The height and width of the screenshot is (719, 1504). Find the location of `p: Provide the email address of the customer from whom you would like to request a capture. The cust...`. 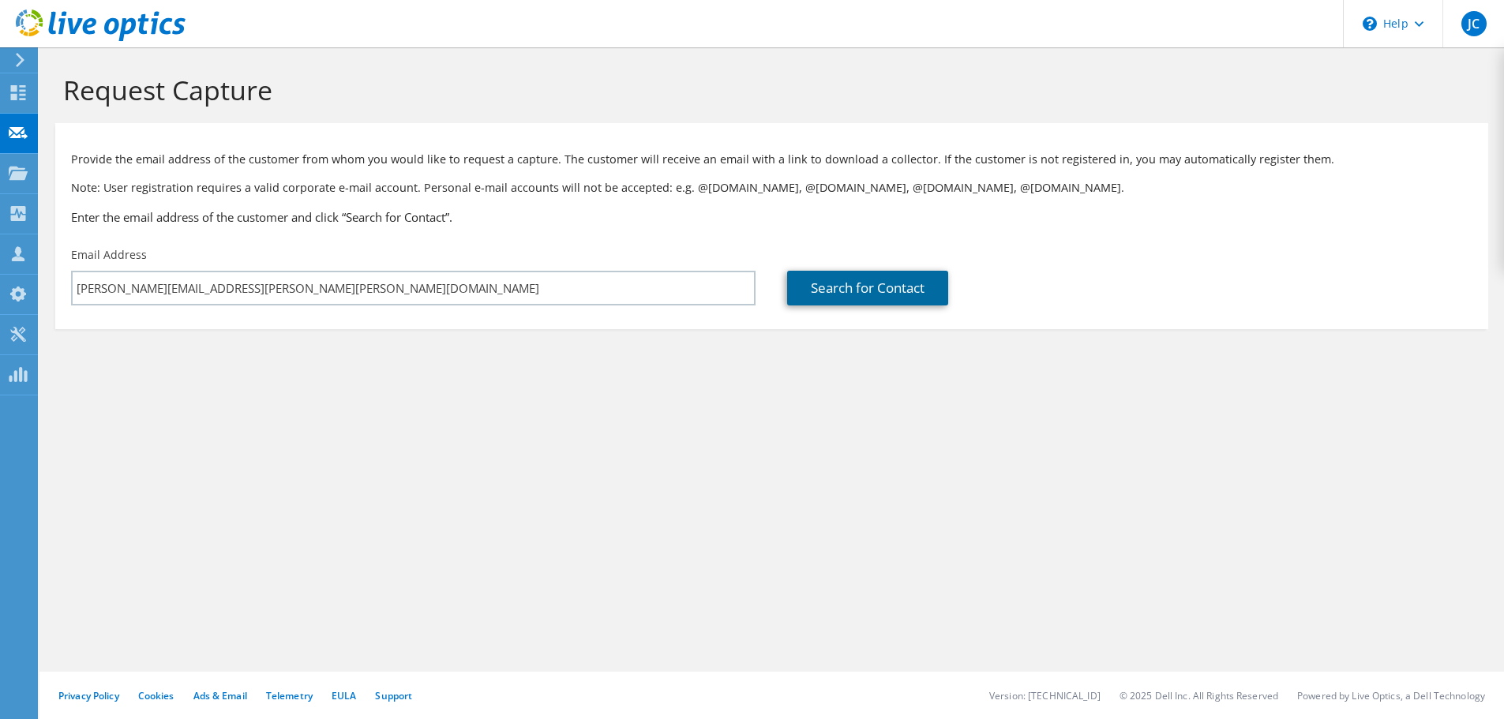

p: Provide the email address of the customer from whom you would like to request a capture. The cust... is located at coordinates (772, 160).